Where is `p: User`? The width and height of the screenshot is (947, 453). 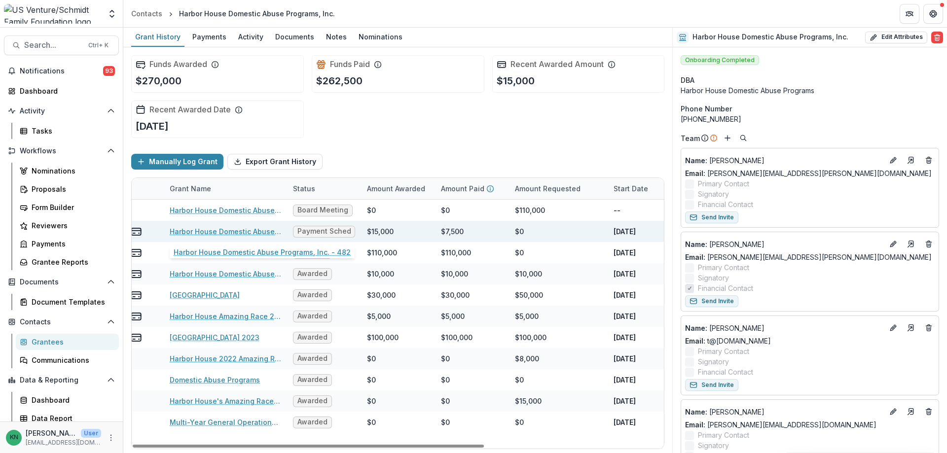
p: User is located at coordinates (91, 434).